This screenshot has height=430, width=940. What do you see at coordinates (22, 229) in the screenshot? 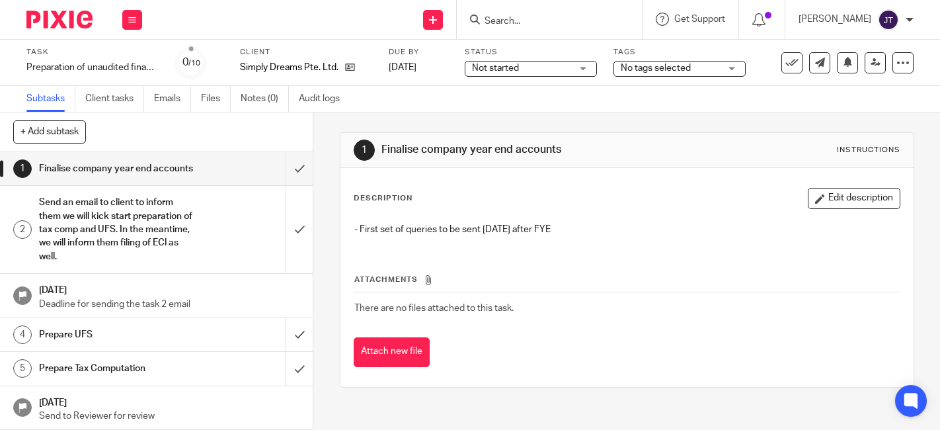
I see `div: 2` at bounding box center [22, 229].